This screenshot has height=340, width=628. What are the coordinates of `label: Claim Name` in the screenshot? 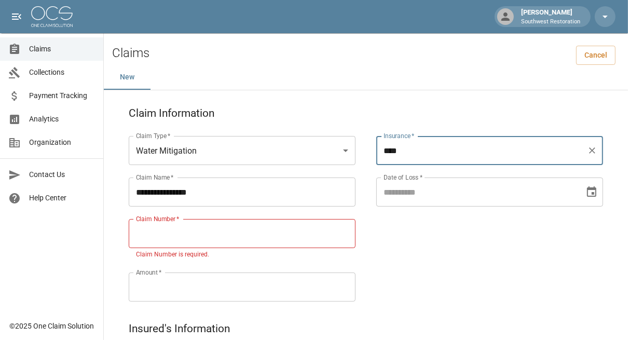 It's located at (155, 177).